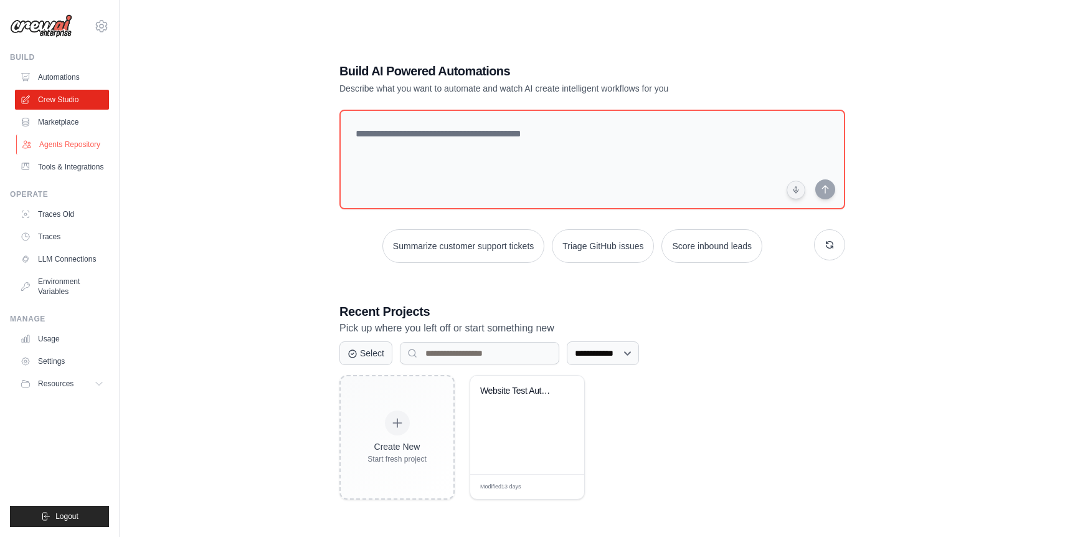 Image resolution: width=1065 pixels, height=537 pixels. Describe the element at coordinates (62, 259) in the screenshot. I see `a: LLM Connections` at that location.